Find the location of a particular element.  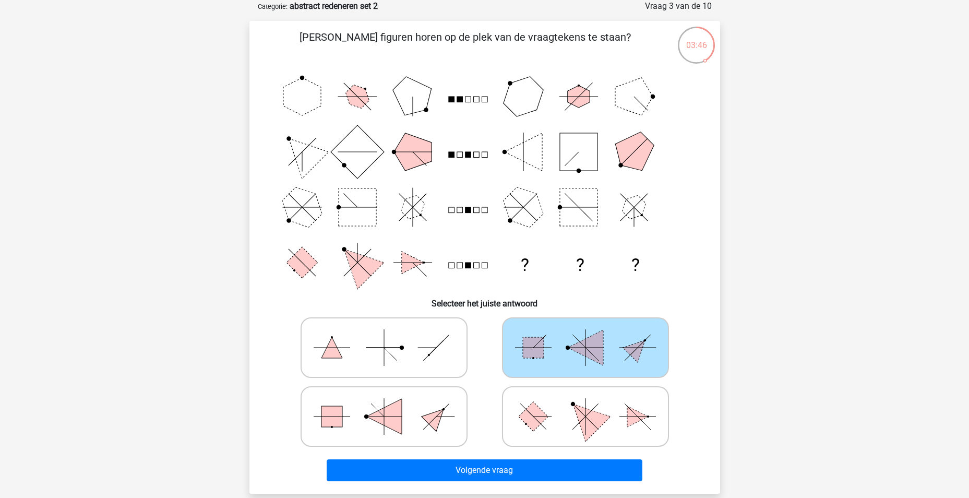

h6: Selecteer het juiste antwoord is located at coordinates (485, 299).